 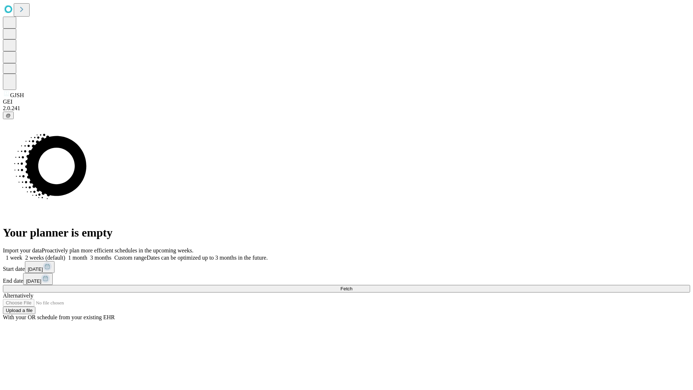 I want to click on span: Alternatively, so click(x=18, y=295).